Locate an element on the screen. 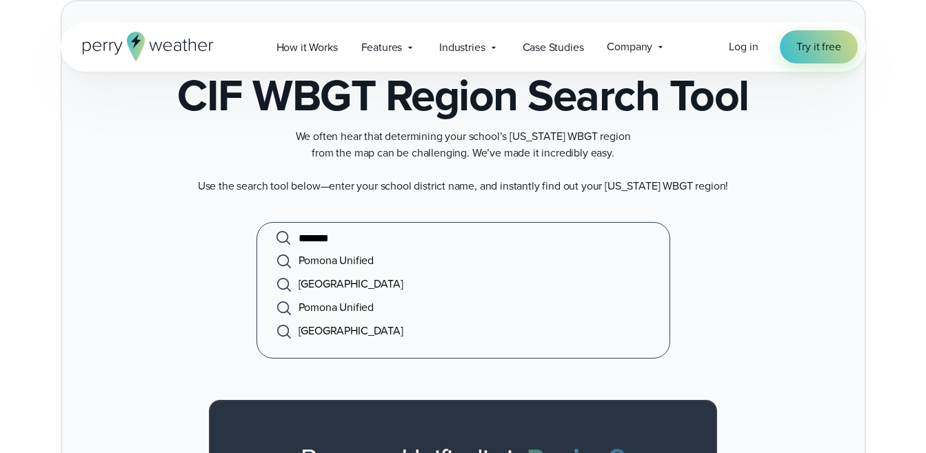 This screenshot has width=926, height=453. span: Industries is located at coordinates (462, 48).